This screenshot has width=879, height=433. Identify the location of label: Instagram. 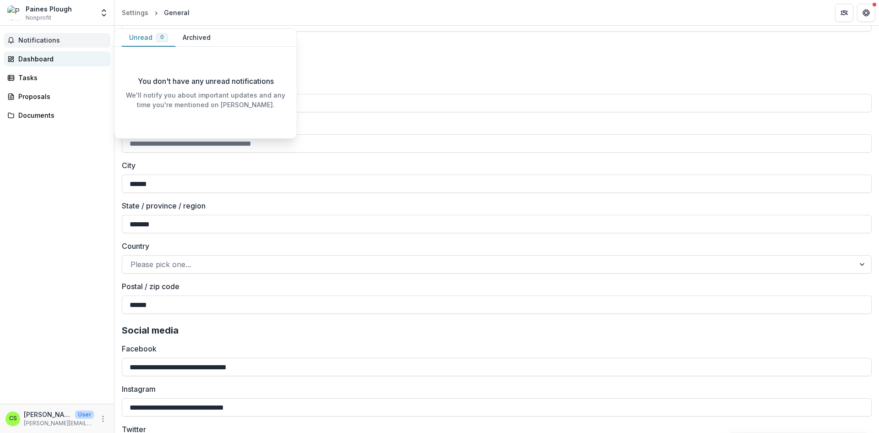
(494, 389).